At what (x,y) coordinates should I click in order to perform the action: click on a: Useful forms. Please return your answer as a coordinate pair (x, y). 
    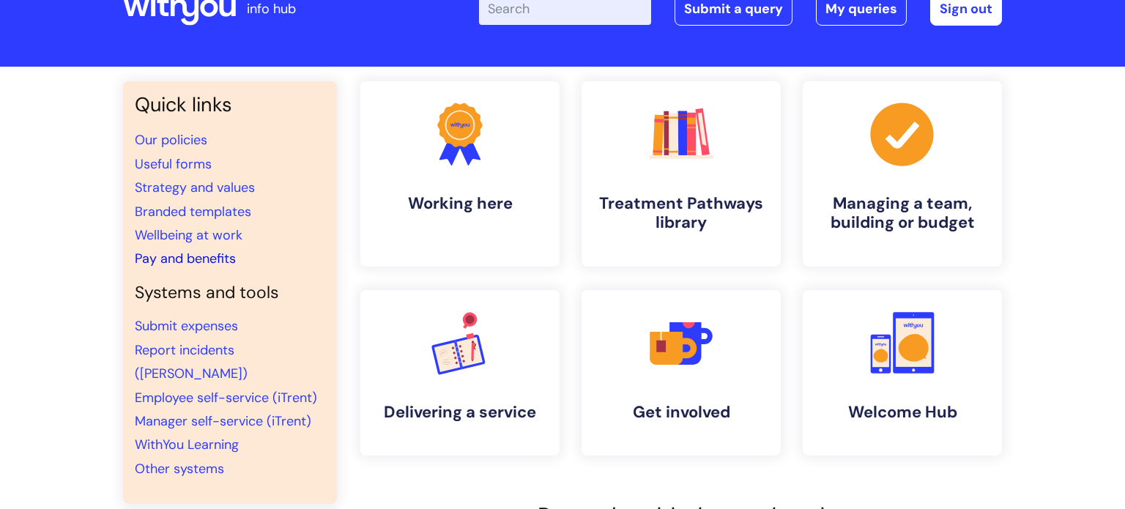
    Looking at the image, I should click on (173, 164).